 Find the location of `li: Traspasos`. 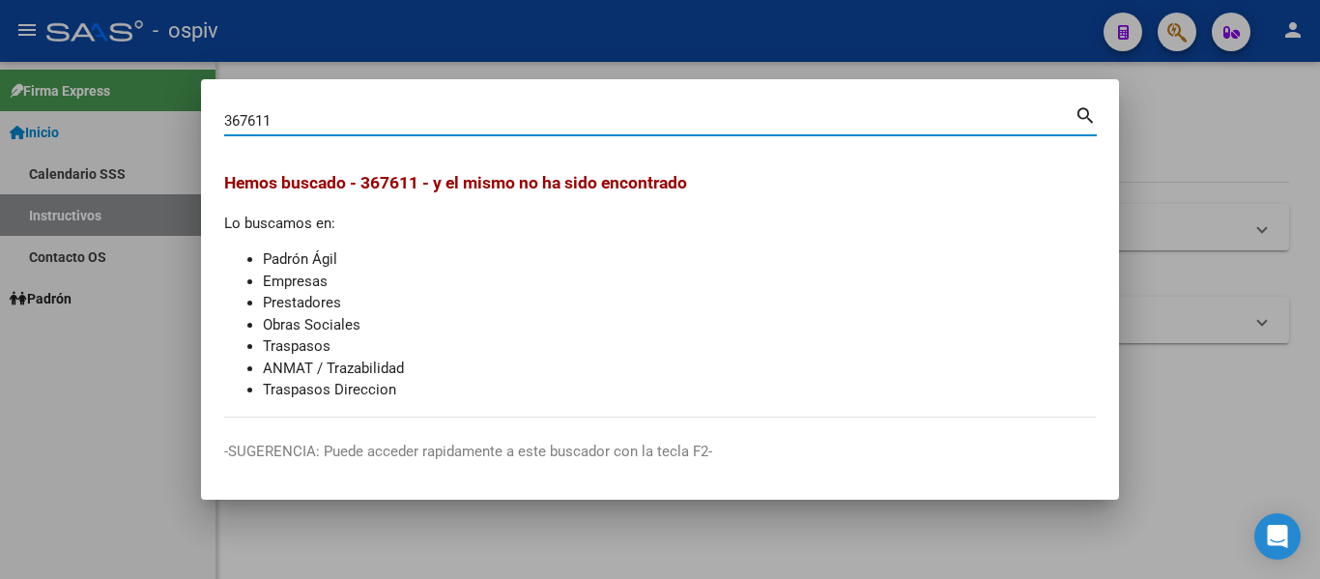

li: Traspasos is located at coordinates (680, 346).